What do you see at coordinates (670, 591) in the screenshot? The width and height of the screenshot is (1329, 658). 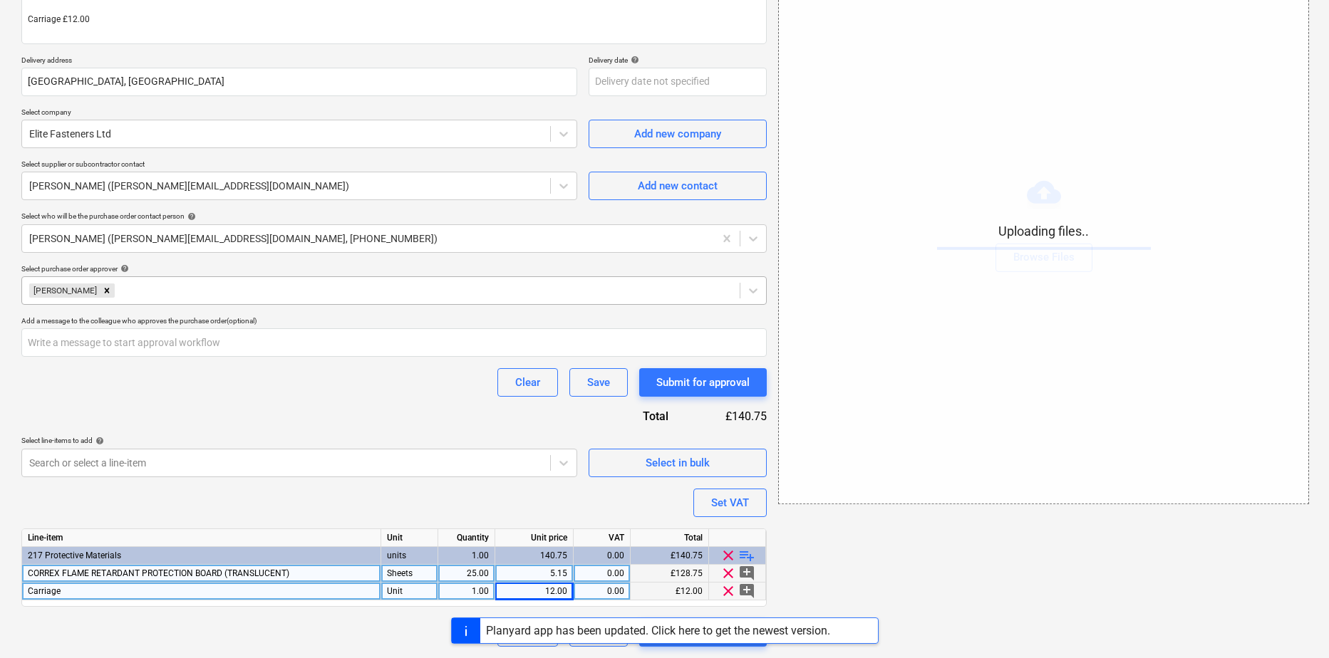 I see `div: £12.00` at bounding box center [670, 591].